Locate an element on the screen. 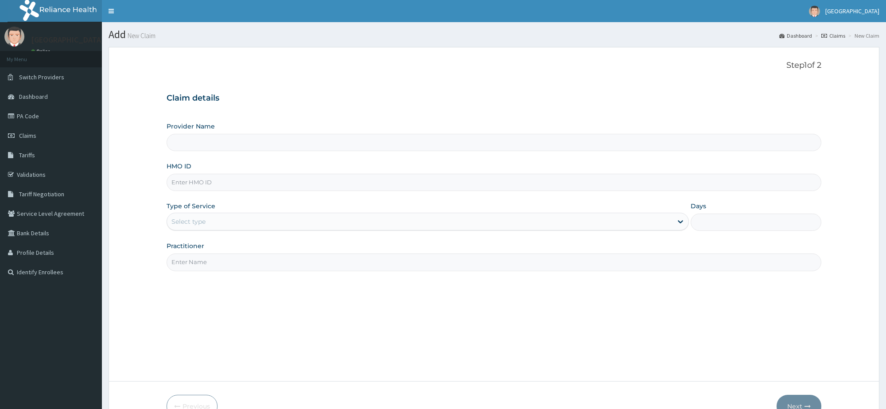 This screenshot has height=409, width=886. div: Select type is located at coordinates (188, 222).